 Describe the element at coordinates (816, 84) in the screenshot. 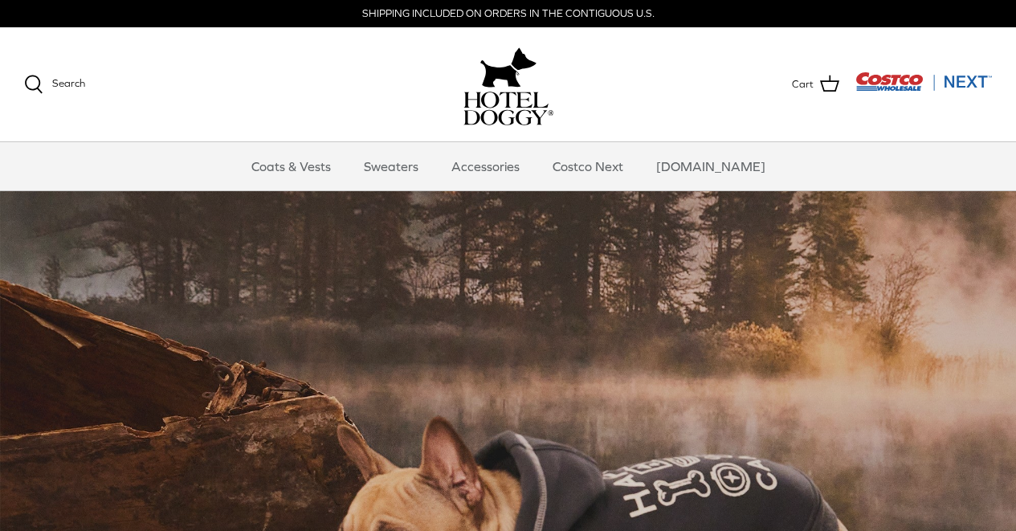

I see `a: Cart` at that location.